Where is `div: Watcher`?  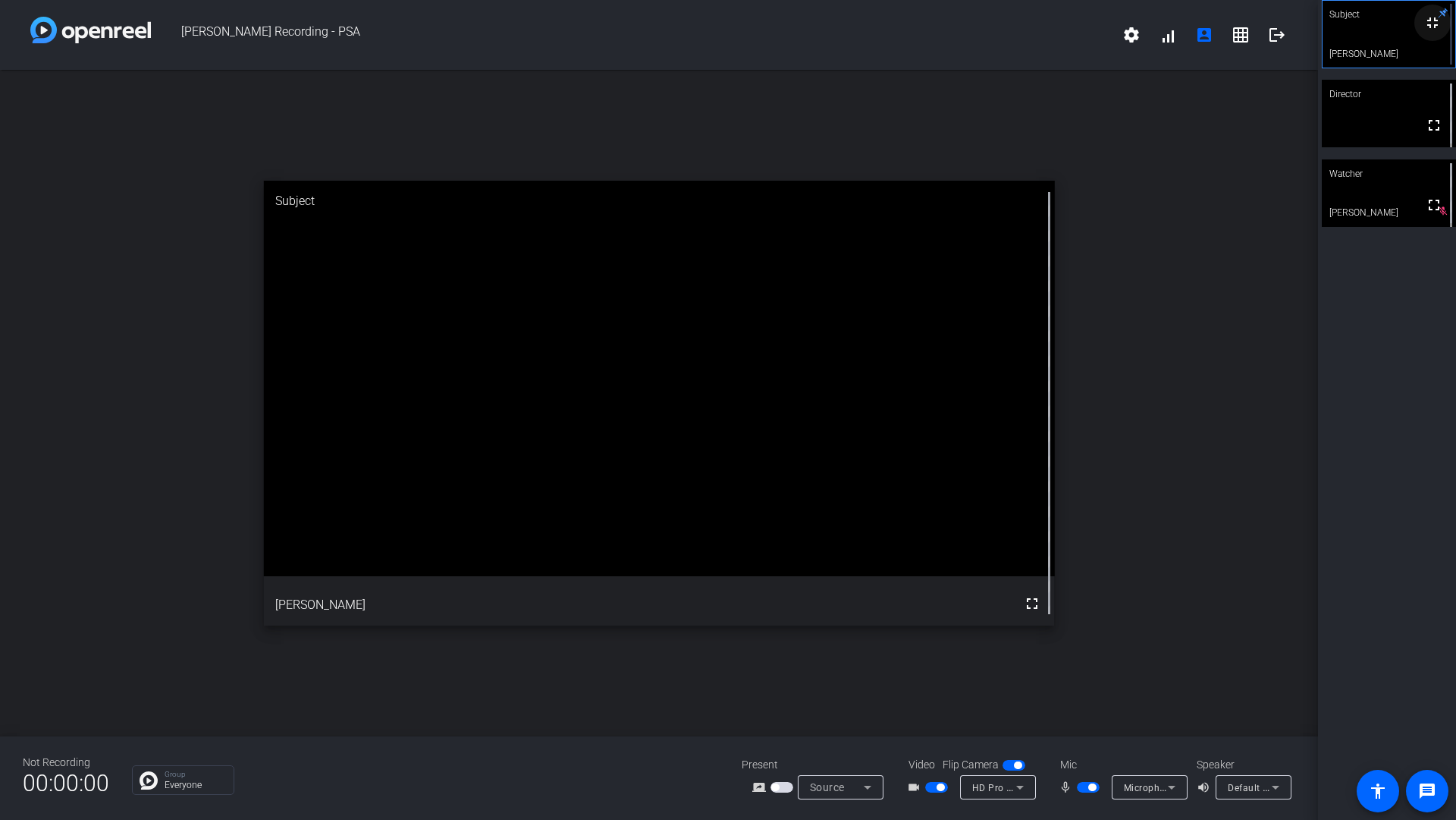
div: Watcher is located at coordinates (1389, 174).